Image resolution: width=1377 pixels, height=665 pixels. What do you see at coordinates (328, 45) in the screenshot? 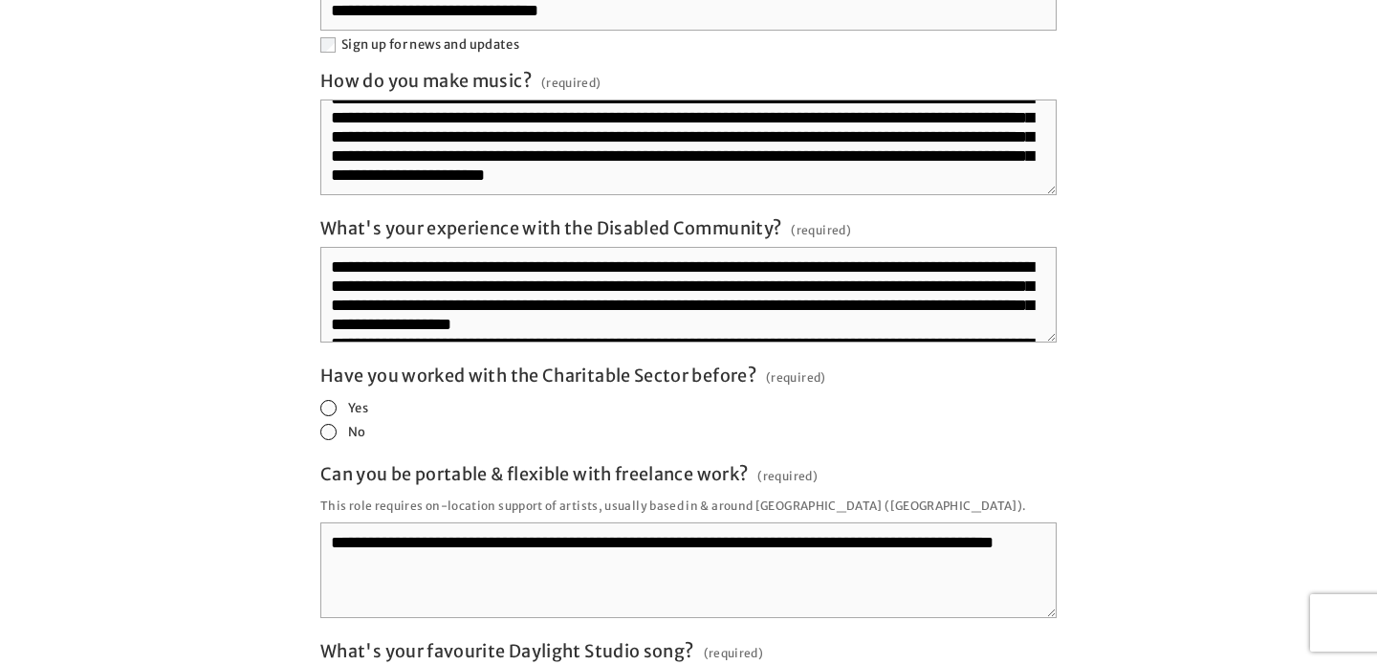
I see `input: Sign up for news and updates` at bounding box center [328, 45].